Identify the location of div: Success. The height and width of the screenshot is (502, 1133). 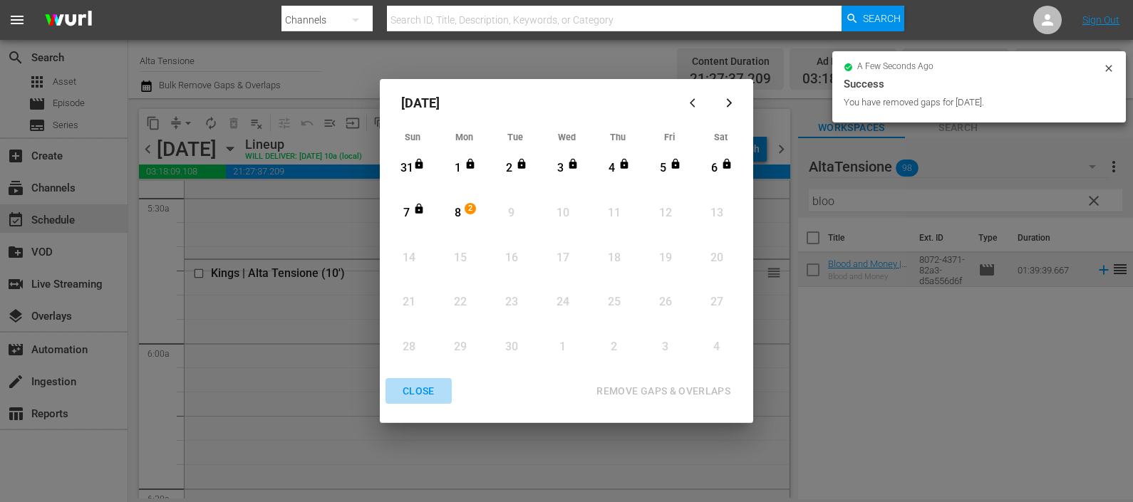
(979, 84).